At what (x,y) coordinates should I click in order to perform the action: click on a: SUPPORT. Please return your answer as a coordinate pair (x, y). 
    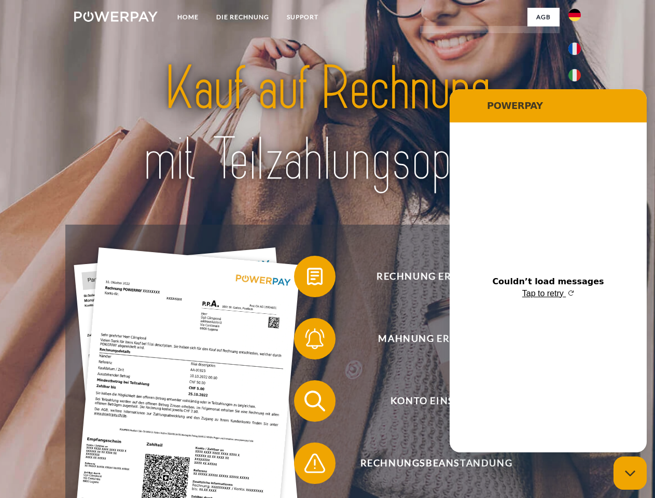
    Looking at the image, I should click on (303, 17).